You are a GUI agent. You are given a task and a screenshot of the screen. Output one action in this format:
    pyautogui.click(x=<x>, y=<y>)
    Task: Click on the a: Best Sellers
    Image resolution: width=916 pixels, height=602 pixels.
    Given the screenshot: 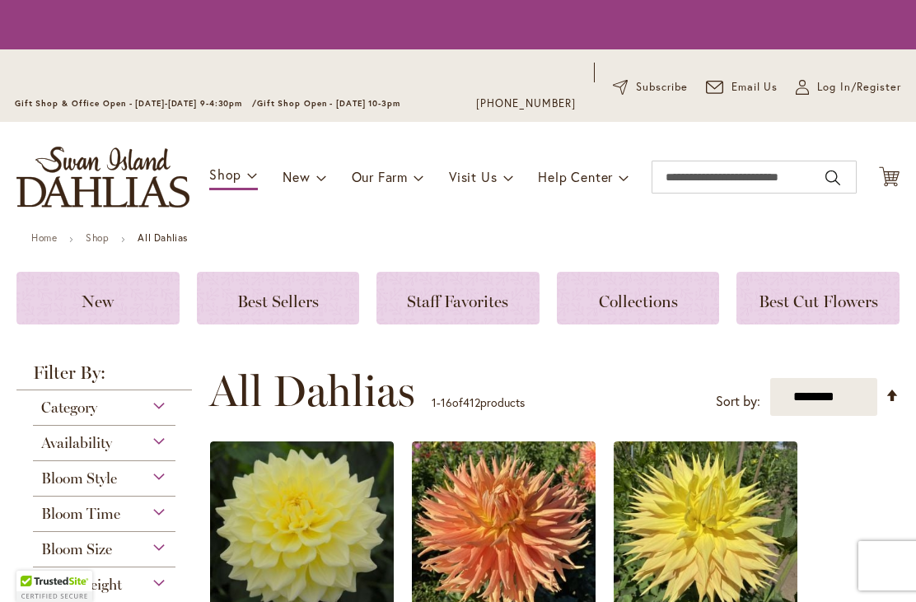 What is the action you would take?
    pyautogui.click(x=278, y=298)
    